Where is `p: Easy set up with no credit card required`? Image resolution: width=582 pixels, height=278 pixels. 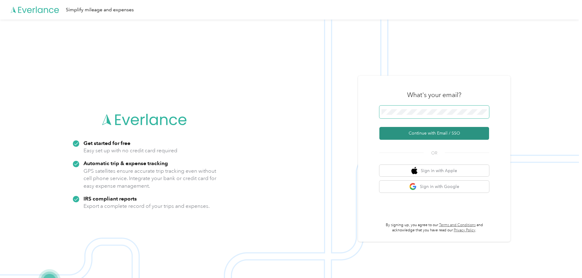
p: Easy set up with no credit card required is located at coordinates (131, 150).